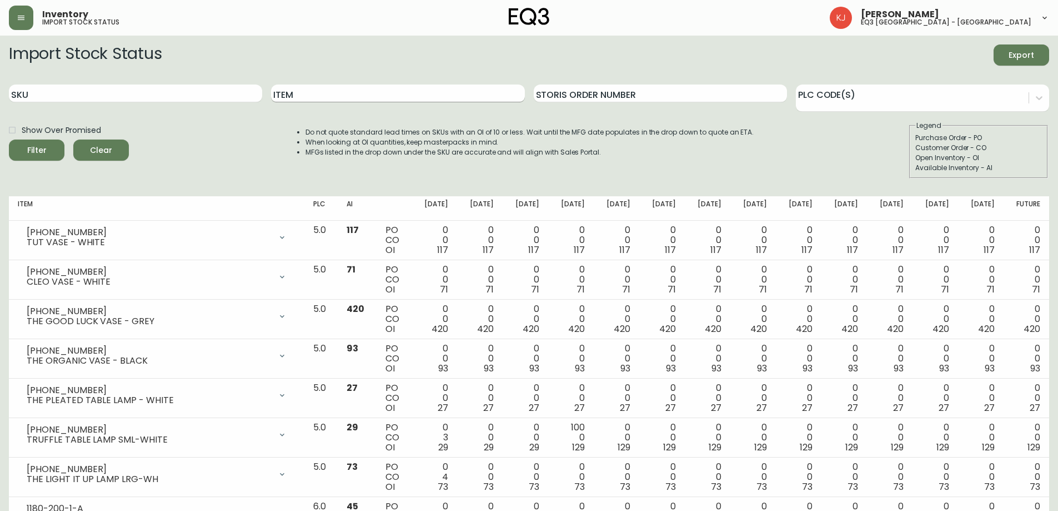  What do you see at coordinates (529, 17) in the screenshot?
I see `img: logo` at bounding box center [529, 17].